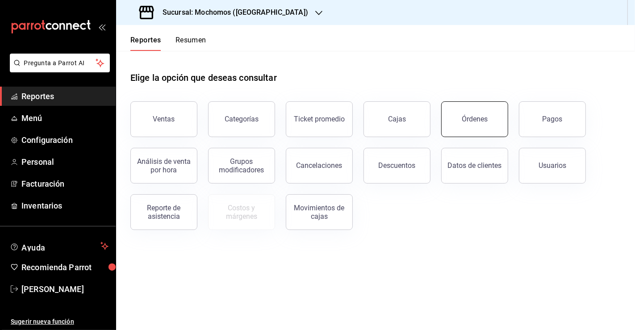 The width and height of the screenshot is (635, 330). I want to click on button: Ticket promedio, so click(319, 119).